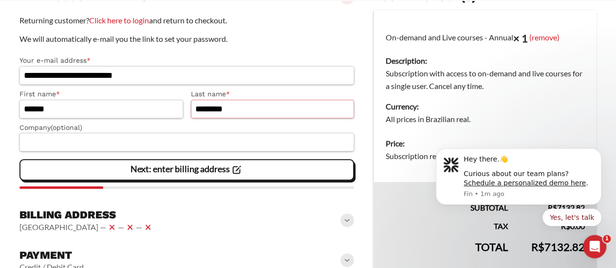 Image resolution: width=616 pixels, height=268 pixels. I want to click on p: Message from Fin, sent 1m ago, so click(108, 54).